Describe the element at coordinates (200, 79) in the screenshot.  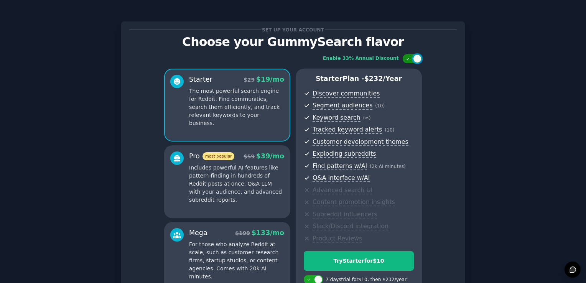
I see `div: Starter` at that location.